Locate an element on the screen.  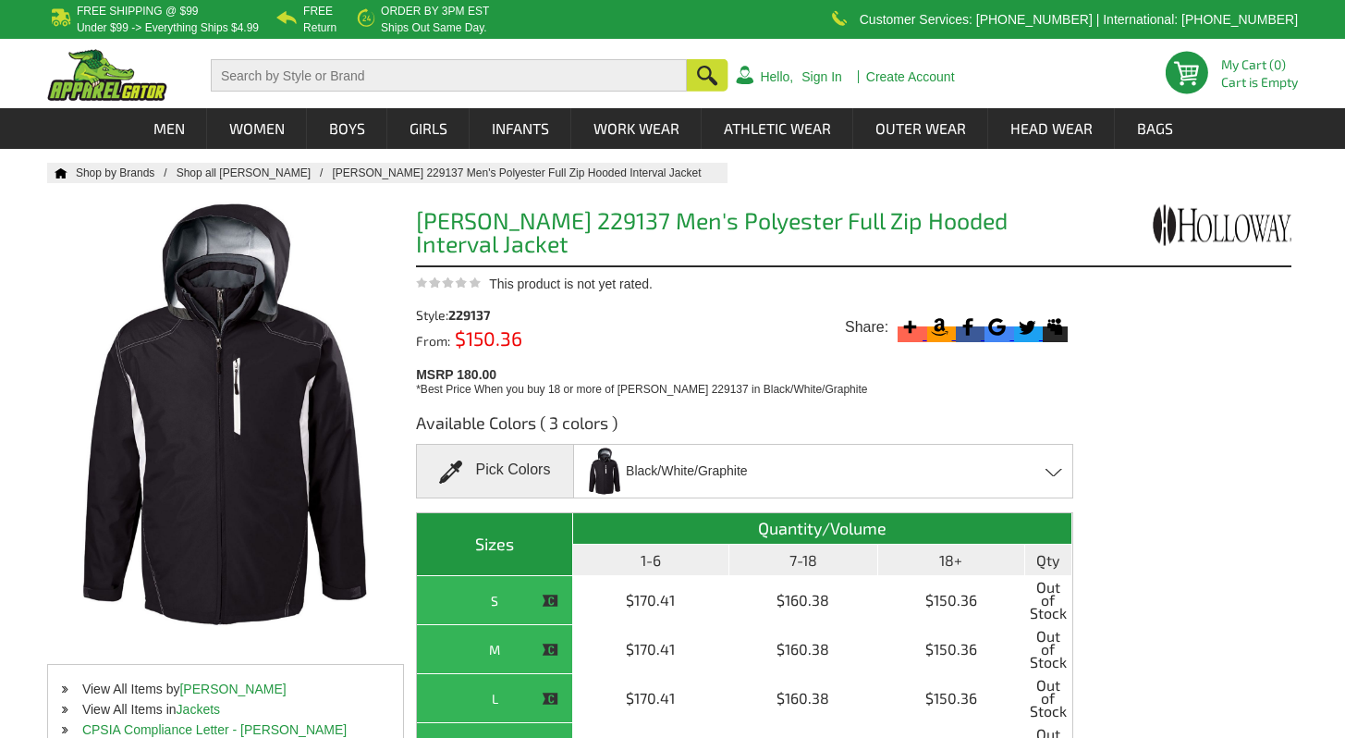
img: Holloway is located at coordinates (1222, 225).